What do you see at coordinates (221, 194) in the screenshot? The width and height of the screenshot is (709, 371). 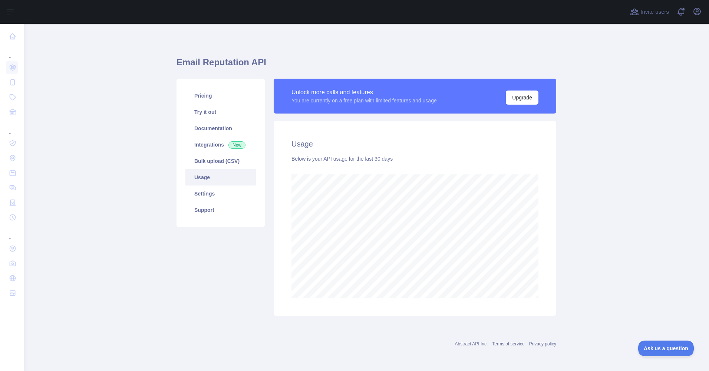 I see `a: Settings` at bounding box center [221, 194].